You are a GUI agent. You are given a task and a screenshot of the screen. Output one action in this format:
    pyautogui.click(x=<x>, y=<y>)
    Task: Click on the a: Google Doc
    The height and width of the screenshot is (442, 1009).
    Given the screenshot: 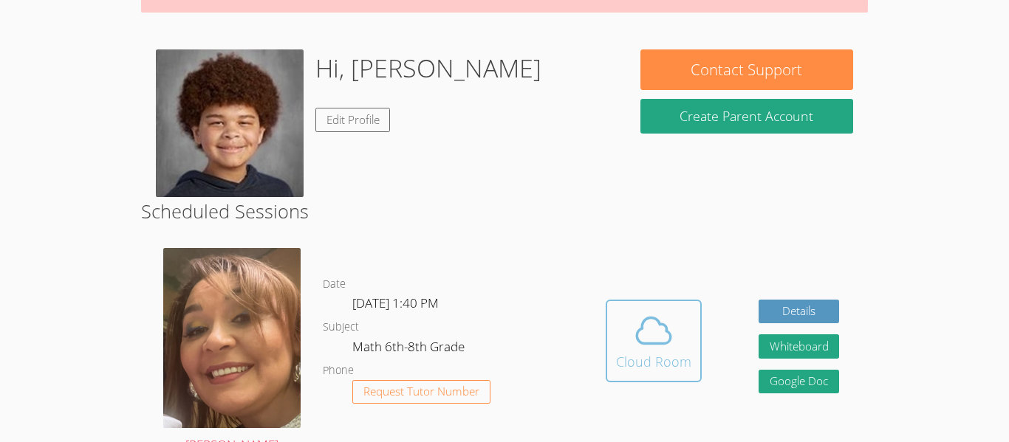 What is the action you would take?
    pyautogui.click(x=799, y=382)
    